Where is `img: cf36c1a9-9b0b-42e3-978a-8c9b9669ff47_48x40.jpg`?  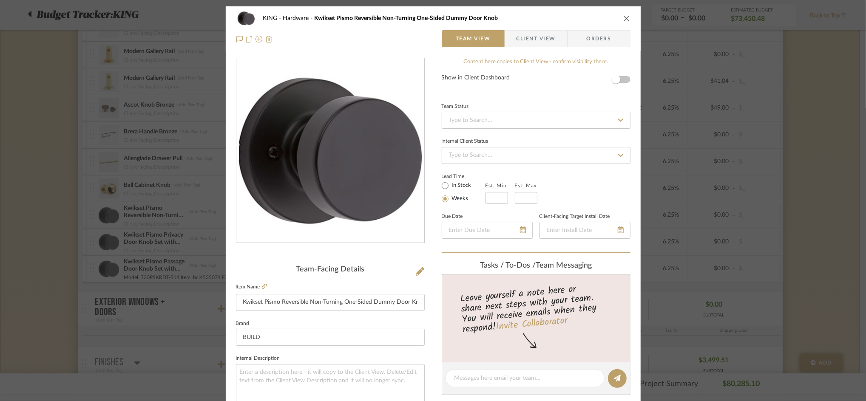 img: cf36c1a9-9b0b-42e3-978a-8c9b9669ff47_48x40.jpg is located at coordinates (246, 18).